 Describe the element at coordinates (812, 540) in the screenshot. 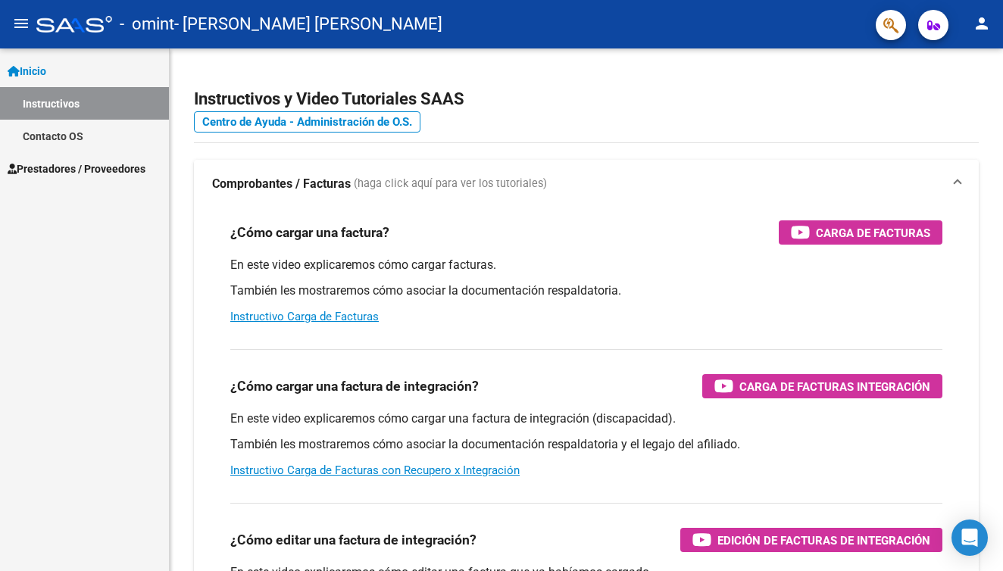

I see `button: Edición de Facturas de integración` at that location.